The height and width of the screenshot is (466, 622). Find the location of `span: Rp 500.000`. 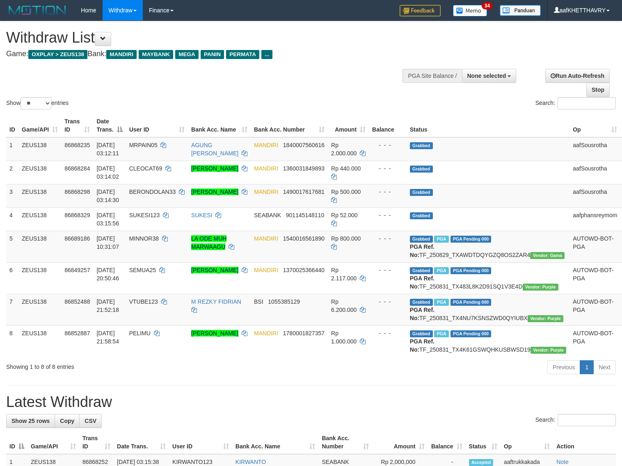

span: Rp 500.000 is located at coordinates (346, 192).